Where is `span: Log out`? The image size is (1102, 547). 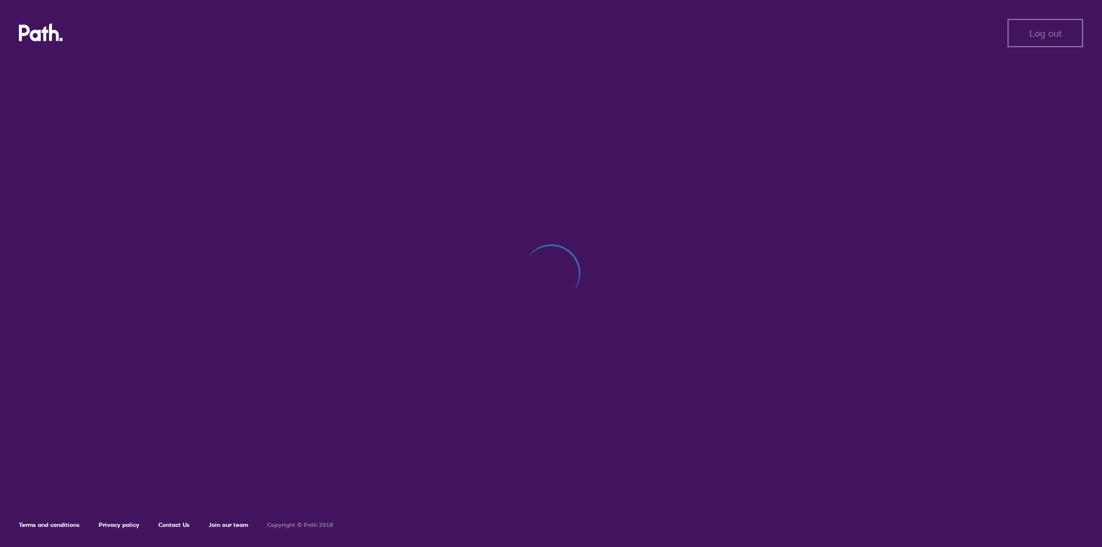
span: Log out is located at coordinates (1045, 33).